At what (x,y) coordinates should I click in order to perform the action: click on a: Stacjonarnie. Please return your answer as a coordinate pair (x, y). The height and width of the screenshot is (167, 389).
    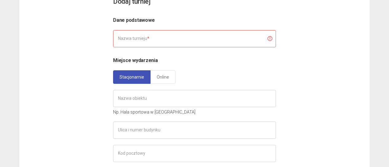
    Looking at the image, I should click on (132, 77).